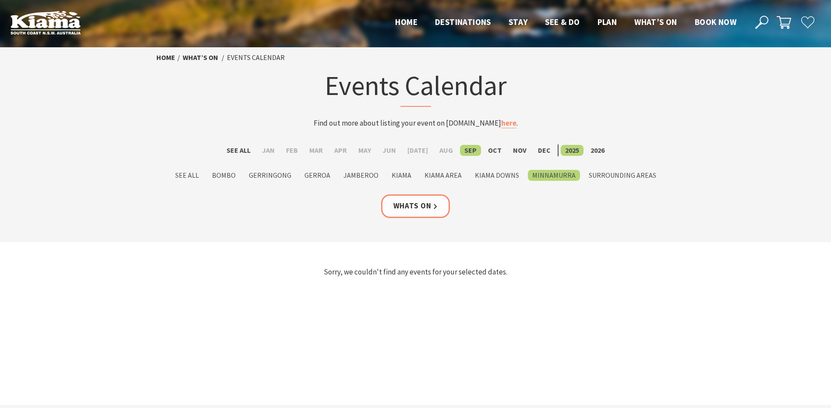 The width and height of the screenshot is (831, 408). What do you see at coordinates (341, 150) in the screenshot?
I see `label: Apr` at bounding box center [341, 150].